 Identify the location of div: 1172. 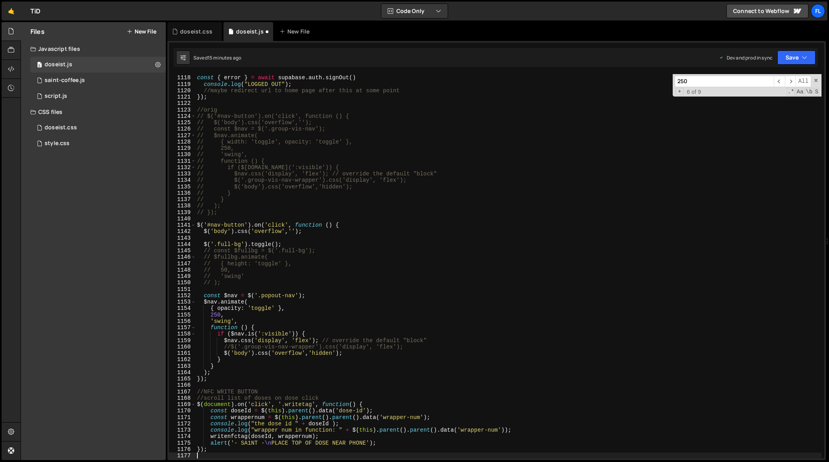
(182, 424).